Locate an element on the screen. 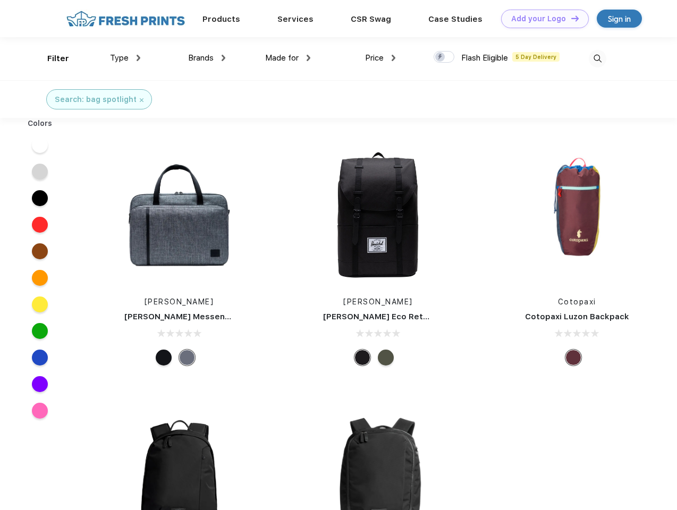 Image resolution: width=677 pixels, height=510 pixels. a: Cotopaxi Luzon Backpack is located at coordinates (577, 317).